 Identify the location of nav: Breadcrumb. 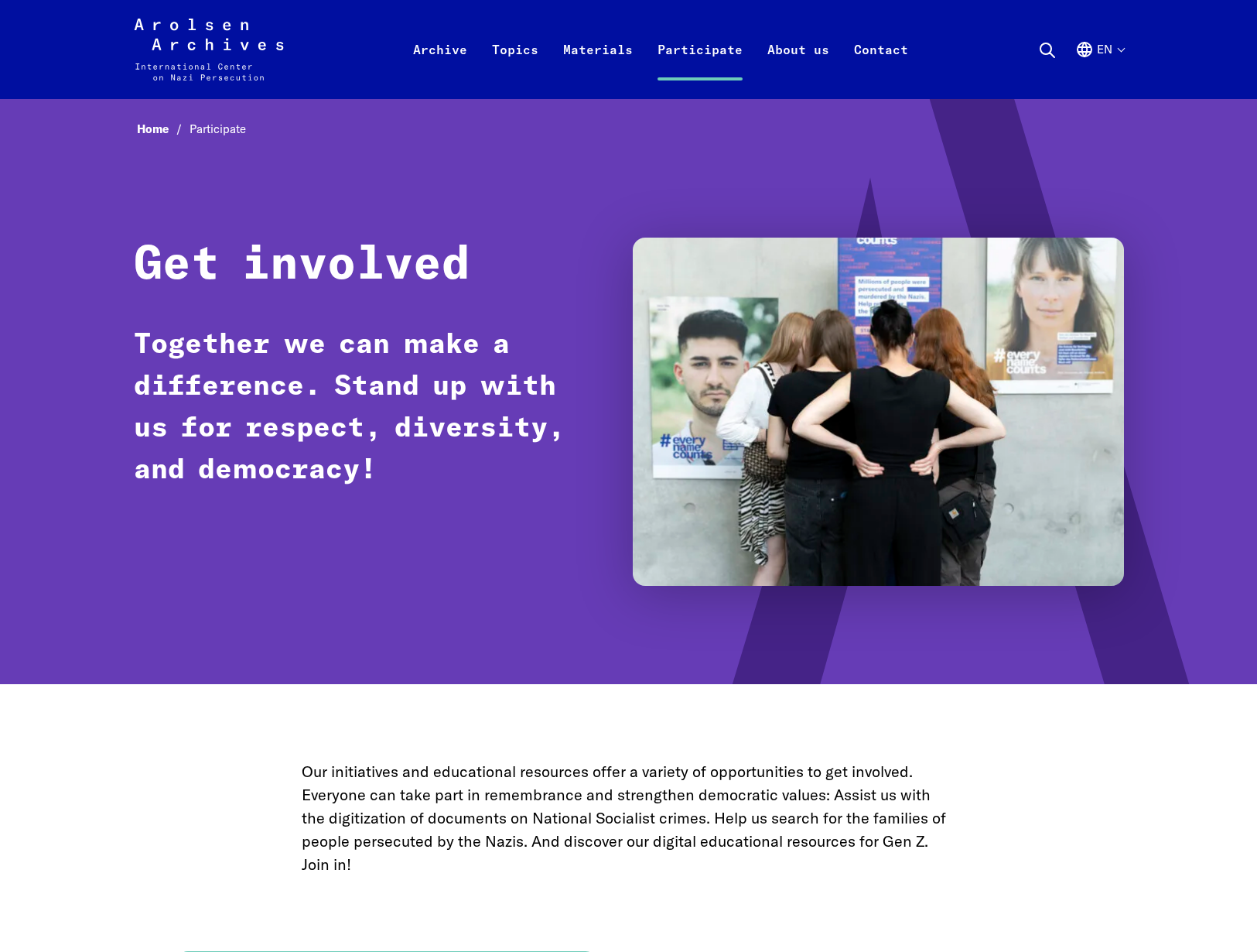
(629, 129).